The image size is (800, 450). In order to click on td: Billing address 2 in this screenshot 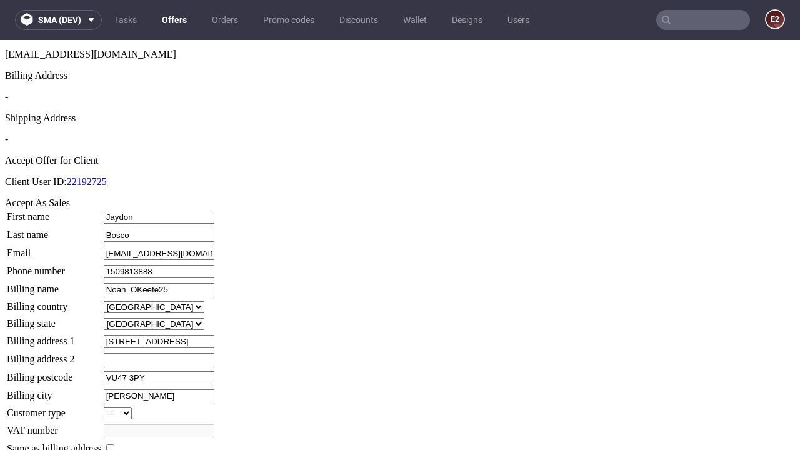, I will do `click(54, 319)`.